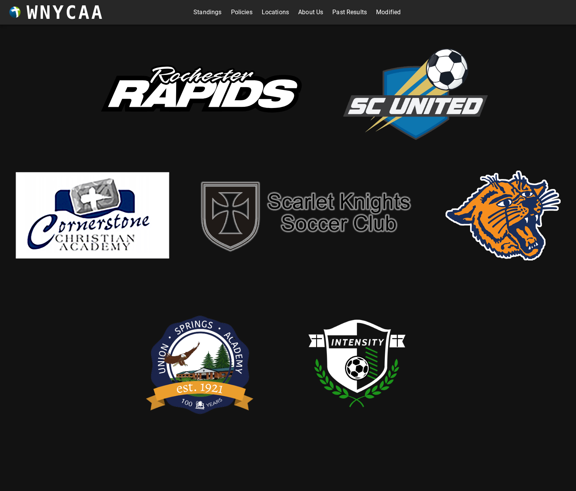 The image size is (576, 491). I want to click on img: scUnited.png, so click(415, 92).